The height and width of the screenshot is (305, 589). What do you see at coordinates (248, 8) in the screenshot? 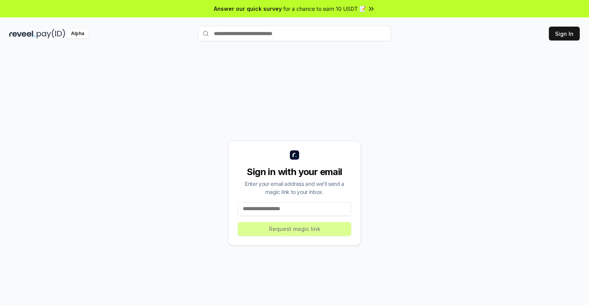
I see `span: Answer our quick survey` at bounding box center [248, 8].